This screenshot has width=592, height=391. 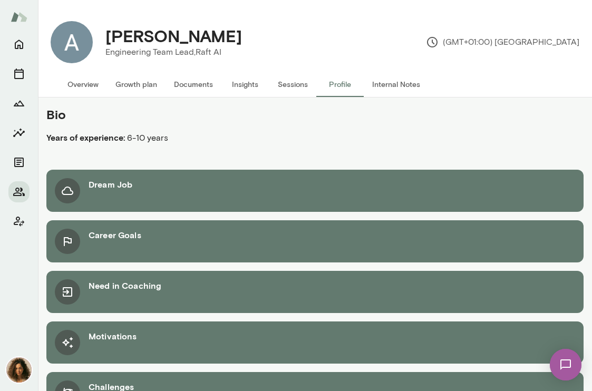 What do you see at coordinates (224, 114) in the screenshot?
I see `h5: Bio` at bounding box center [224, 114].